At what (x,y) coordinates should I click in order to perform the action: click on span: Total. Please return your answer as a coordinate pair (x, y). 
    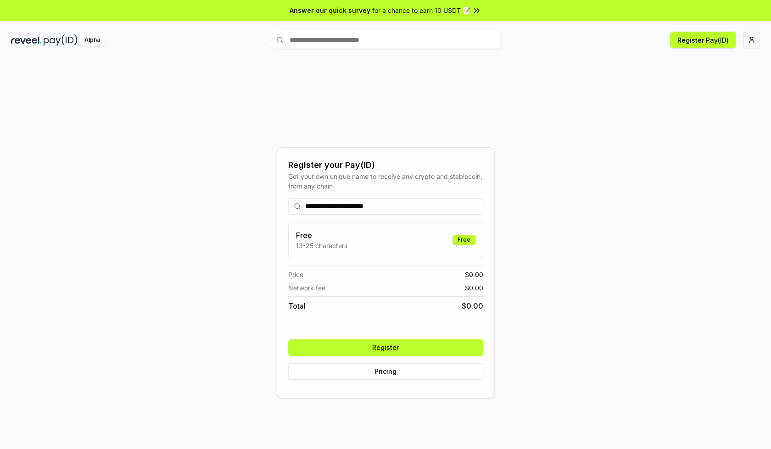
    Looking at the image, I should click on (297, 306).